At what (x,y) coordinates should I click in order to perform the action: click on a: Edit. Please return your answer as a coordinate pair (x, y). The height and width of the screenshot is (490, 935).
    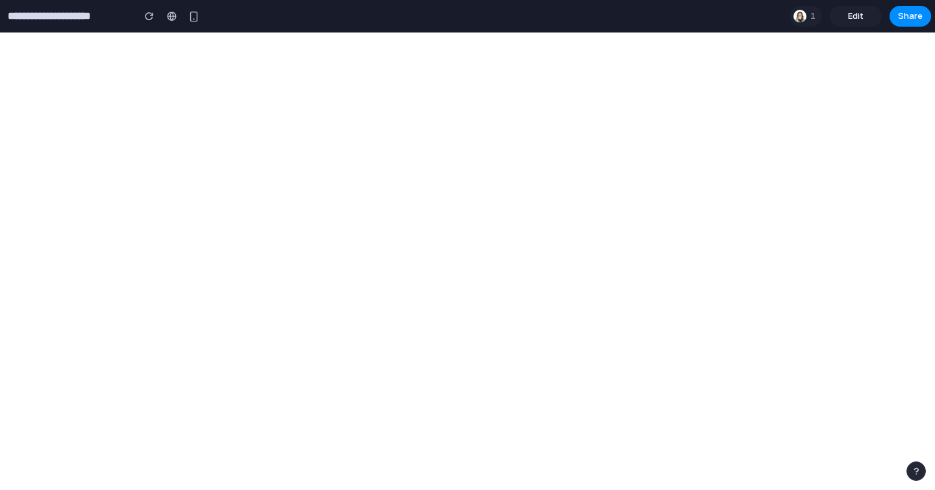
    Looking at the image, I should click on (856, 16).